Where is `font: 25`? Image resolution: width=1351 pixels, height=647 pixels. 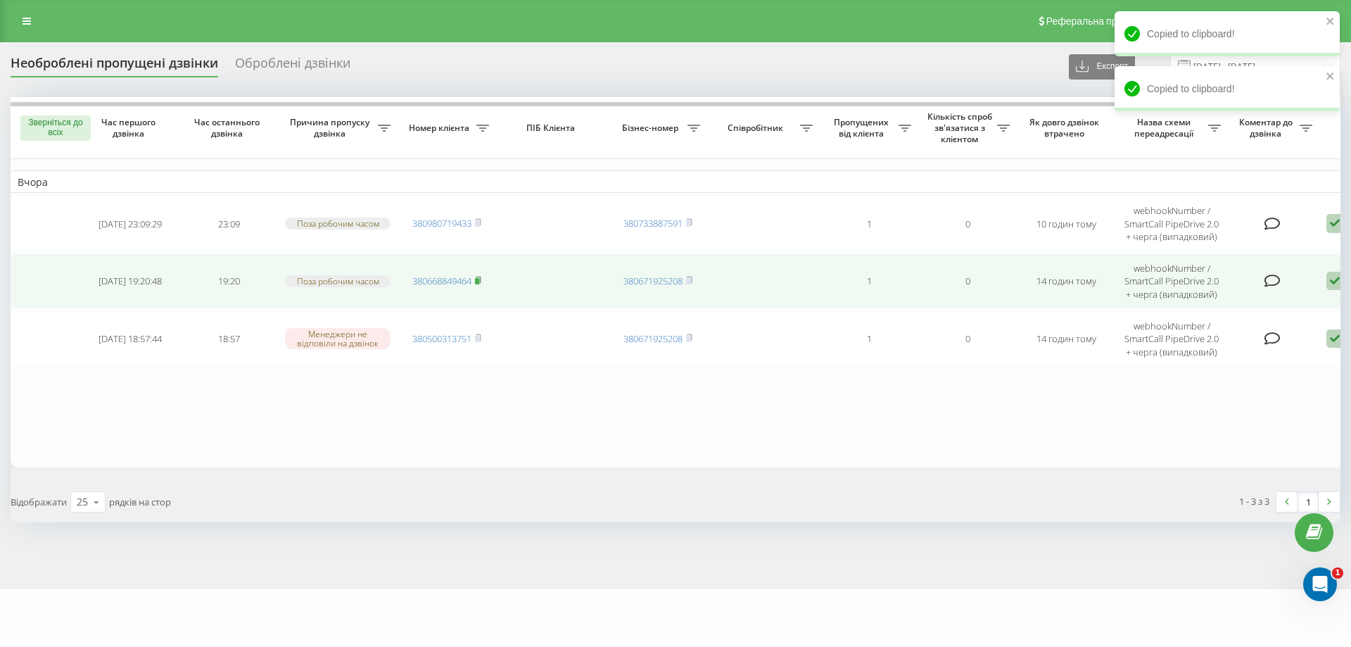 font: 25 is located at coordinates (82, 501).